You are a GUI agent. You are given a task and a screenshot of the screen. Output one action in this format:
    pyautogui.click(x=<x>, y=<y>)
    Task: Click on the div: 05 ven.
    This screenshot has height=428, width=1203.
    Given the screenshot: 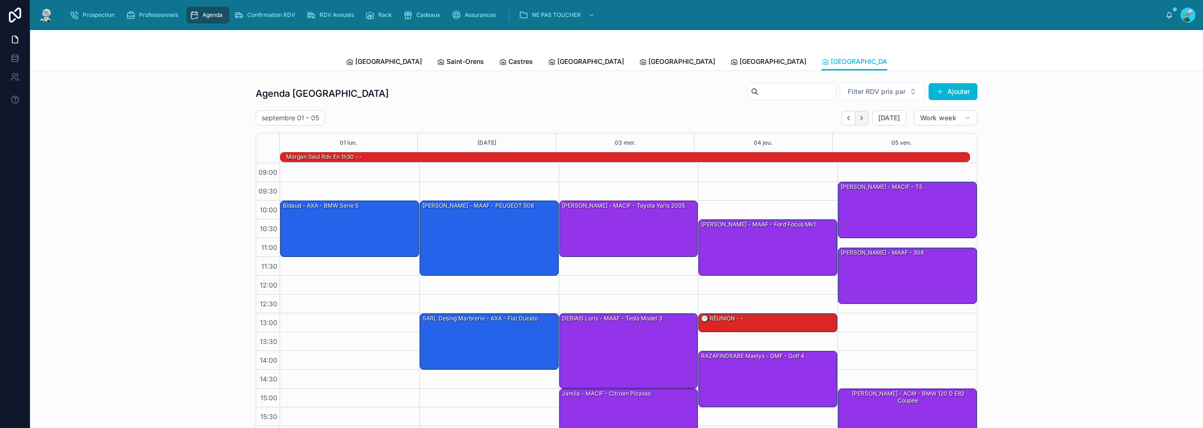 What is the action you would take?
    pyautogui.click(x=901, y=143)
    